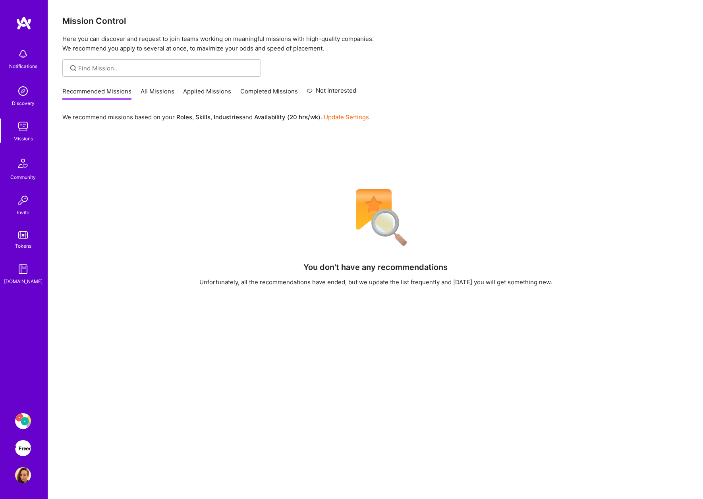  I want to click on img: guide book, so click(23, 269).